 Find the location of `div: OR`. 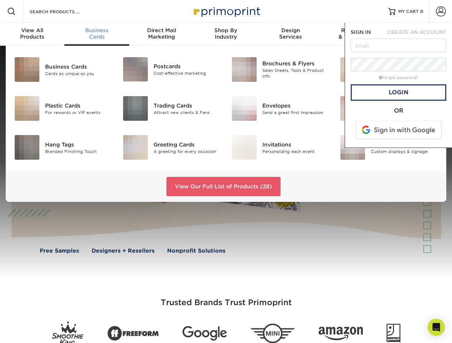

div: OR is located at coordinates (398, 111).